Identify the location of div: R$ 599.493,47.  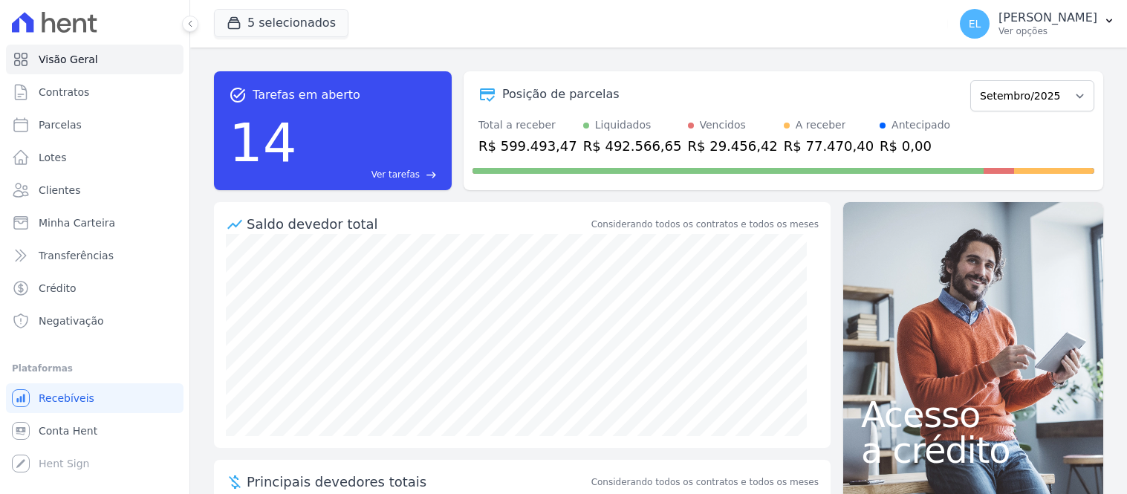
(527, 146).